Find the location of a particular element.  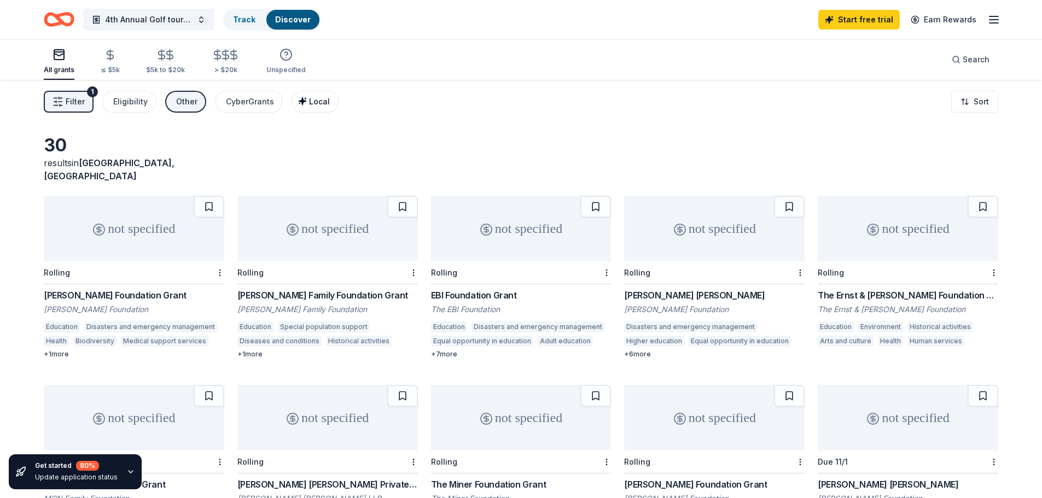

a: not specifiedRollingEBI Foundation GrantThe EBI FoundationEducationDisasters and emergency manage... is located at coordinates (521, 277).